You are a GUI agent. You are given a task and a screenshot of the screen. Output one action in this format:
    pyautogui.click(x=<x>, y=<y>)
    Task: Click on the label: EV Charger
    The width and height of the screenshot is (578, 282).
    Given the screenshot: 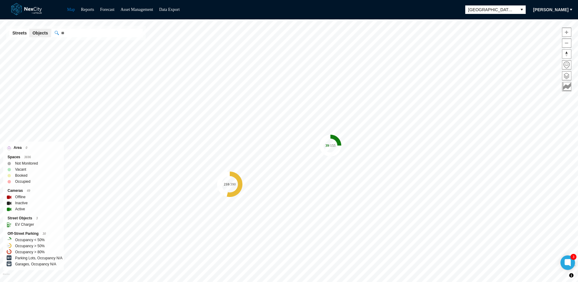 What is the action you would take?
    pyautogui.click(x=24, y=224)
    